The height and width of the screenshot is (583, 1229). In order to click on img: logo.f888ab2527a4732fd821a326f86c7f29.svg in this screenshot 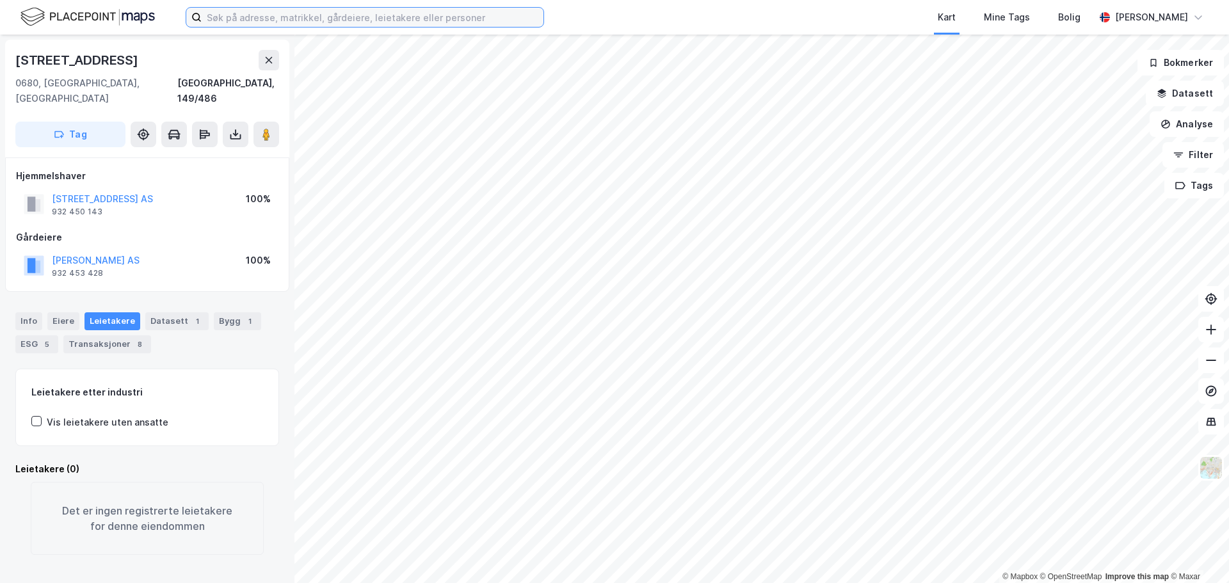, I will do `click(88, 17)`.